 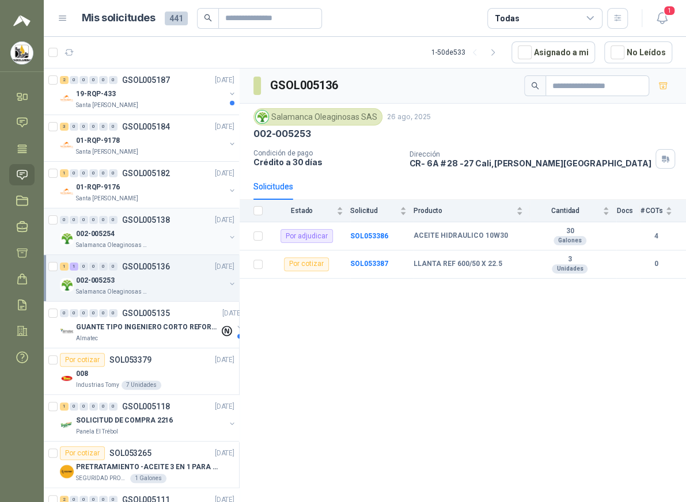 I want to click on span: search, so click(x=208, y=18).